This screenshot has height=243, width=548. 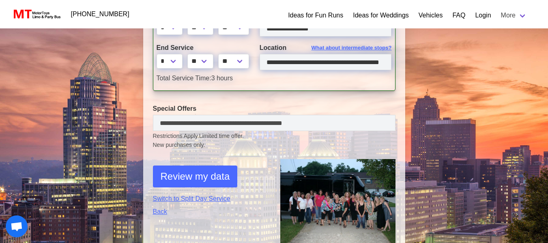 I want to click on a: Ideas for Weddings, so click(x=381, y=15).